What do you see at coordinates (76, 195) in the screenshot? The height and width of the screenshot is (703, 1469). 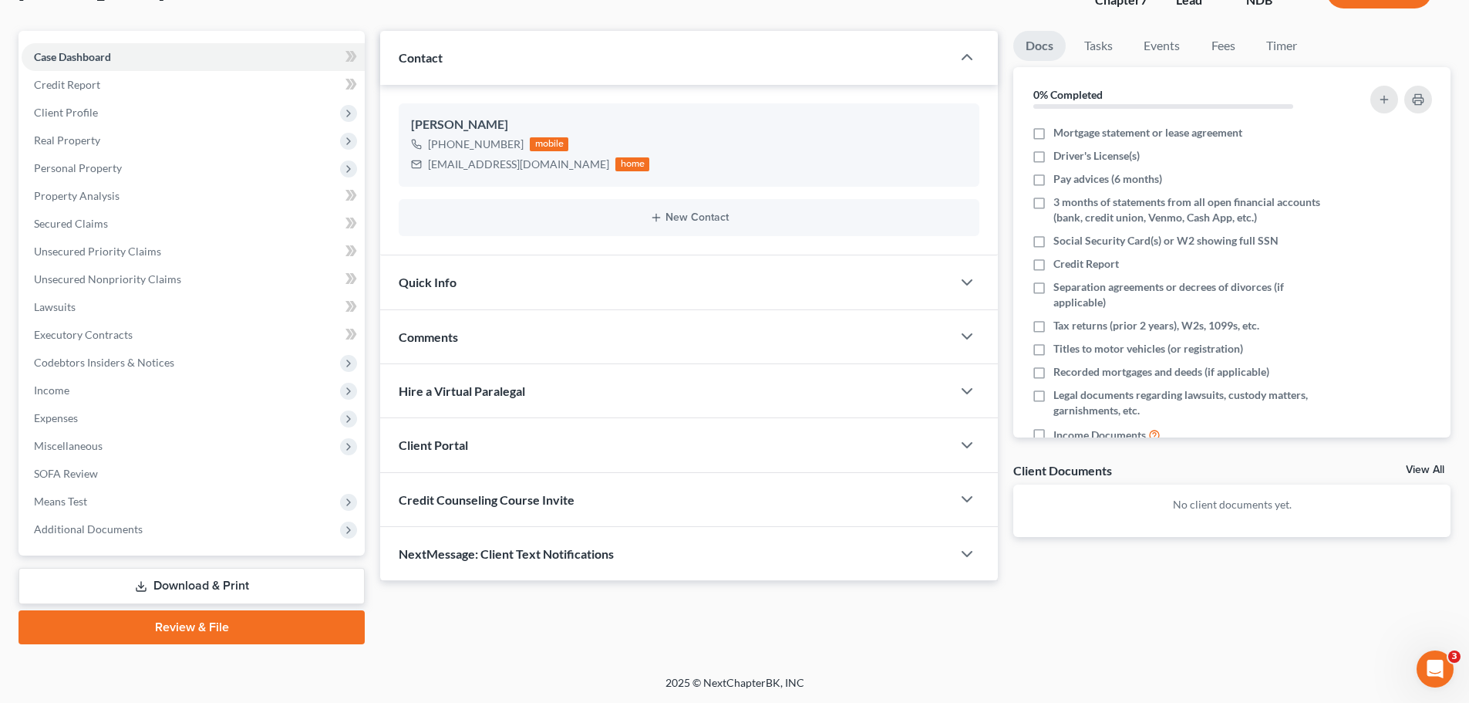 I see `span: Property Analysis` at bounding box center [76, 195].